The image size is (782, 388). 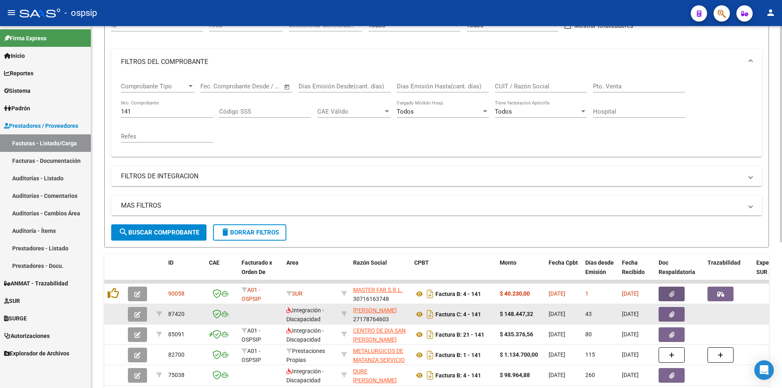 I want to click on mat-panel-title: FILTROS DEL COMPROBANTE, so click(x=432, y=62).